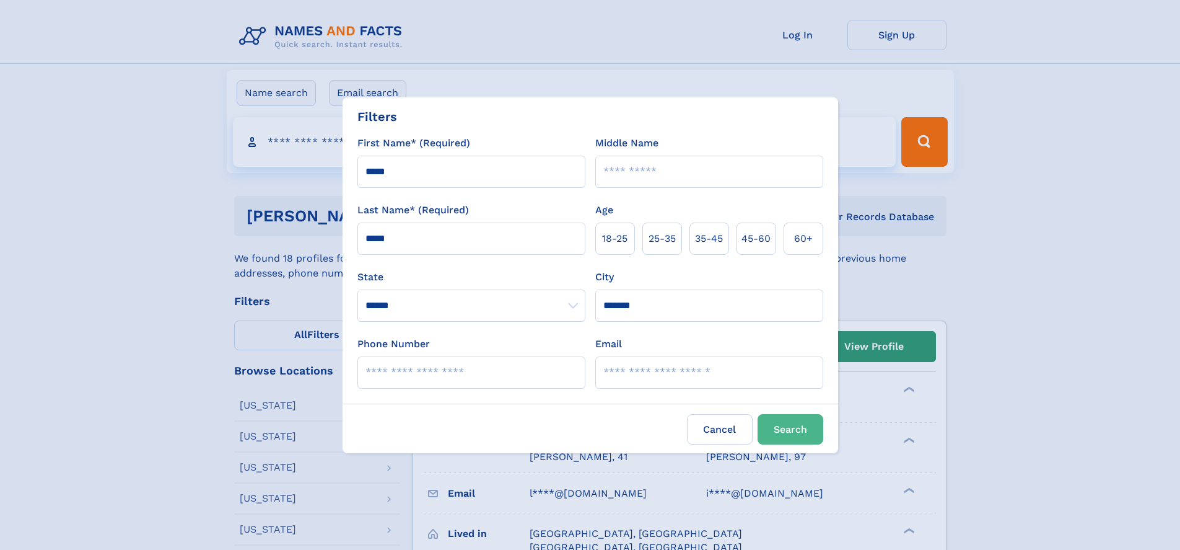 This screenshot has height=550, width=1180. I want to click on label: Last Name* (Required), so click(413, 210).